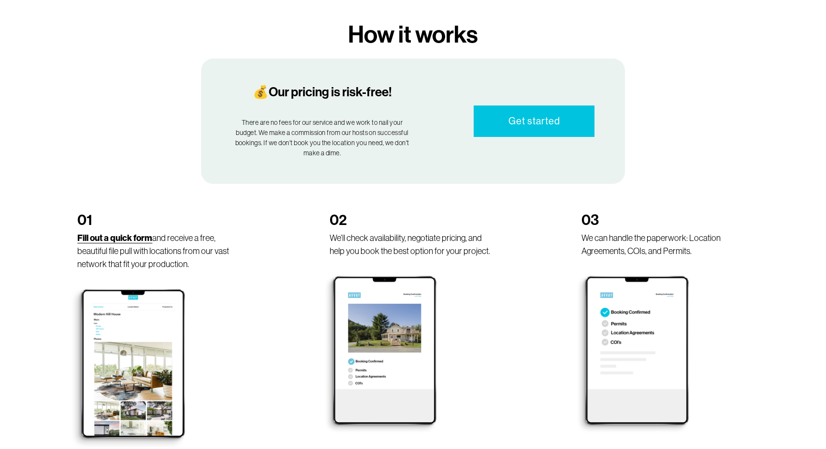  I want to click on a: Fill out a quick form, so click(115, 238).